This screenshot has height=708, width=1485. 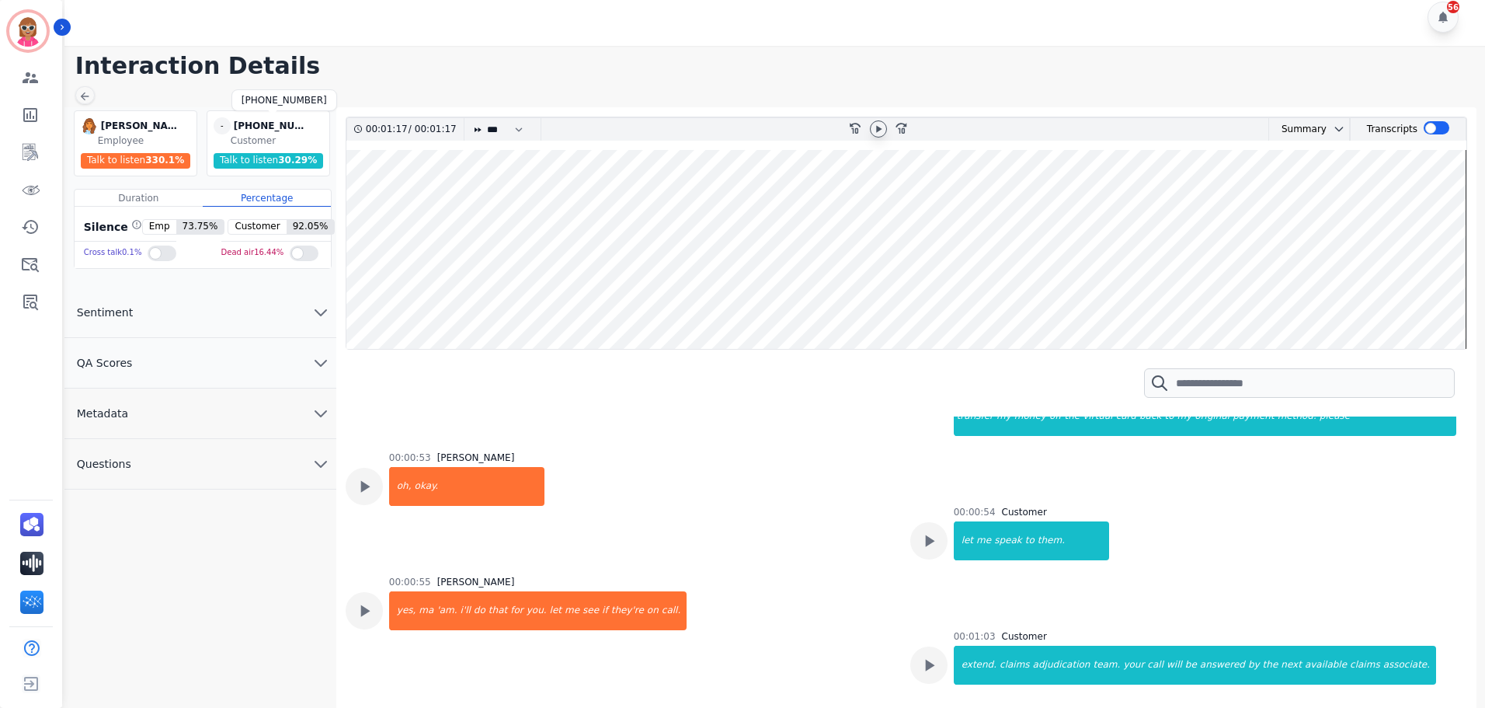 I want to click on div: will, so click(x=1174, y=665).